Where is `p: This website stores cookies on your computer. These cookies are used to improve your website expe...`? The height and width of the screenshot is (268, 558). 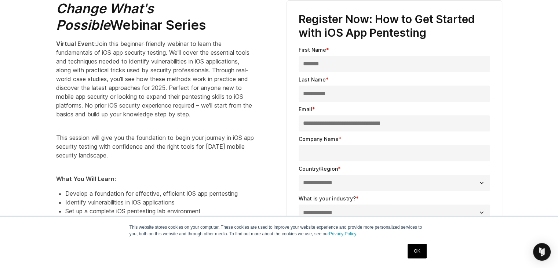 p: This website stores cookies on your computer. These cookies are used to improve your website expe... is located at coordinates (279, 231).